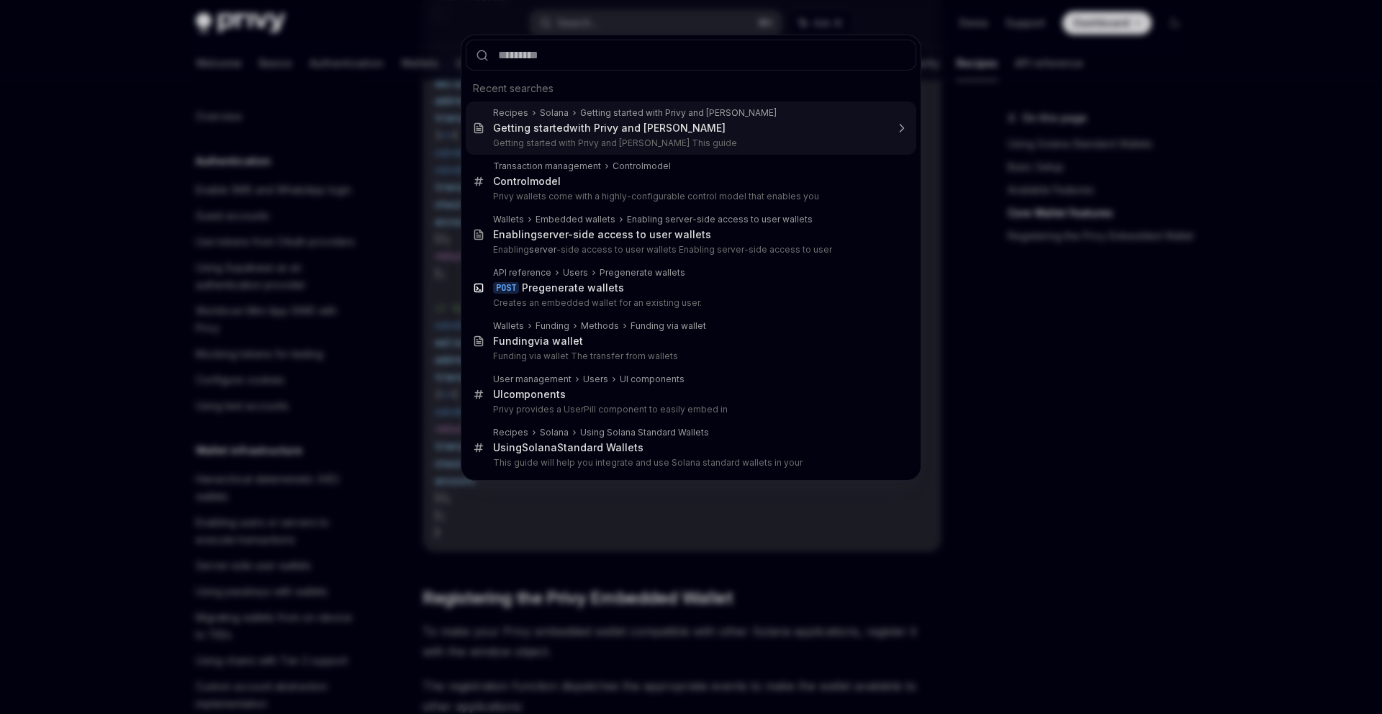 This screenshot has height=714, width=1382. Describe the element at coordinates (642, 273) in the screenshot. I see `div: Pregenerate wallets` at that location.